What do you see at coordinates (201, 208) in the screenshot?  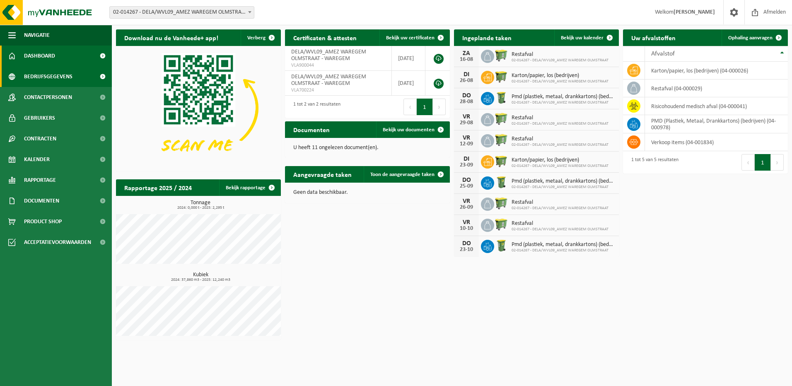 I see `span: 2024: 0,000 t - 2025: 2,295 t` at bounding box center [201, 208].